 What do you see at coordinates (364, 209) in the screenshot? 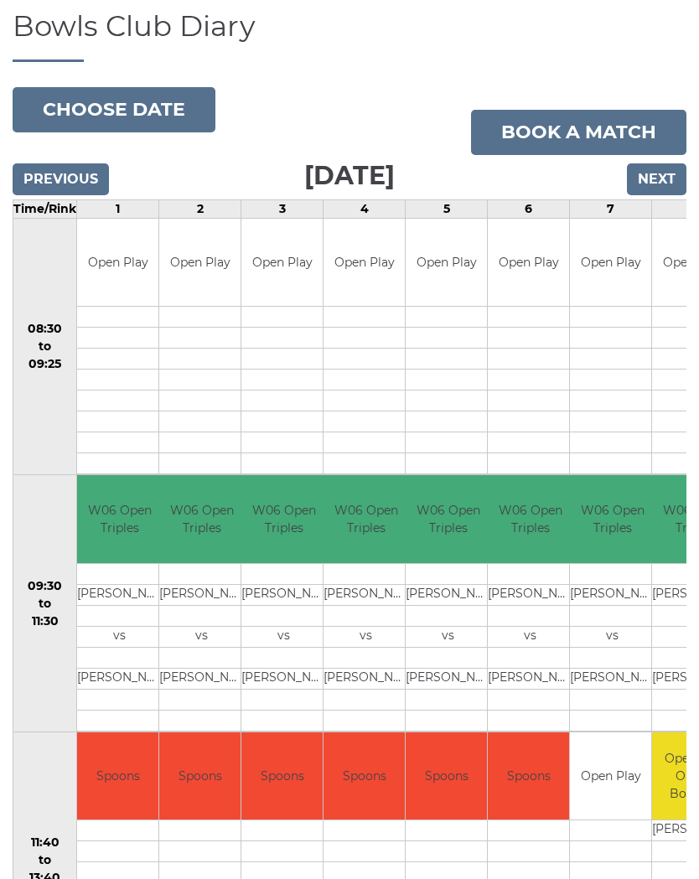
I see `td: 4` at bounding box center [364, 209].